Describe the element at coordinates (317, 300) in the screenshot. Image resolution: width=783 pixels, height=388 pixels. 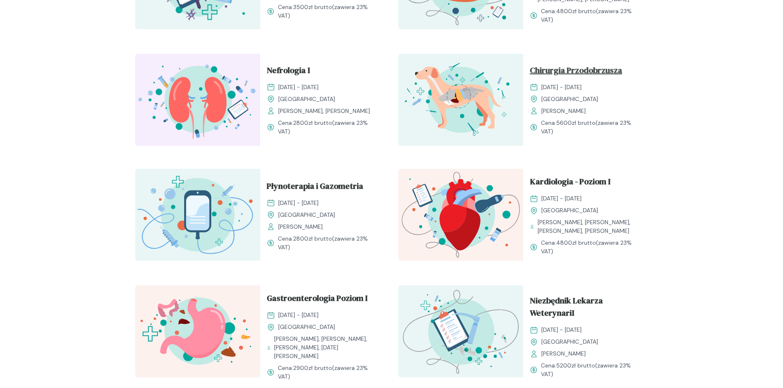
I see `span: Gastroenterologia Poziom I` at that location.